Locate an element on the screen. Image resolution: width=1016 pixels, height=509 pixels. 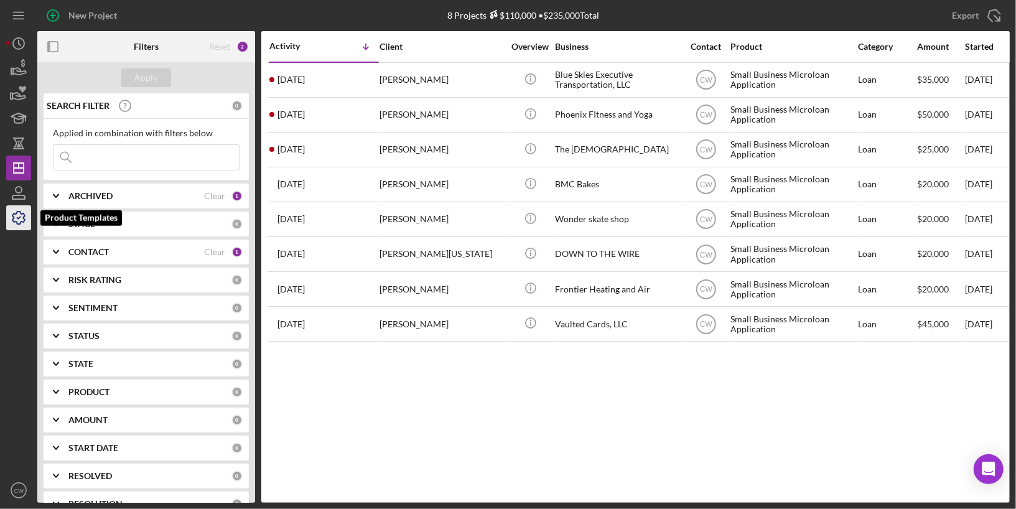
b: SENTIMENT is located at coordinates (93, 308).